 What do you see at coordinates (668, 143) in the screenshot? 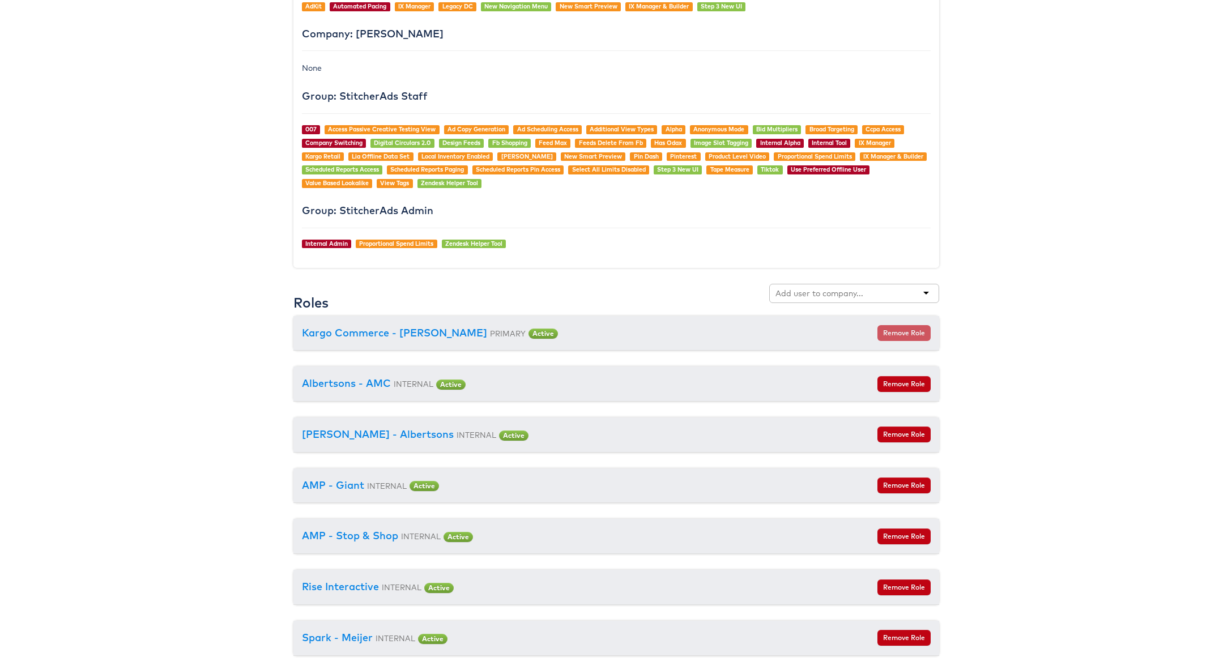
I see `a: Has Odax` at bounding box center [668, 143].